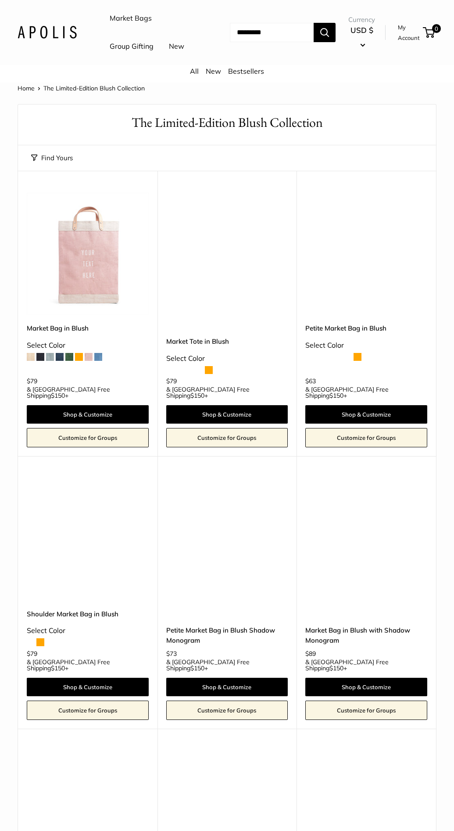 This screenshot has width=454, height=831. I want to click on span: $89, so click(311, 653).